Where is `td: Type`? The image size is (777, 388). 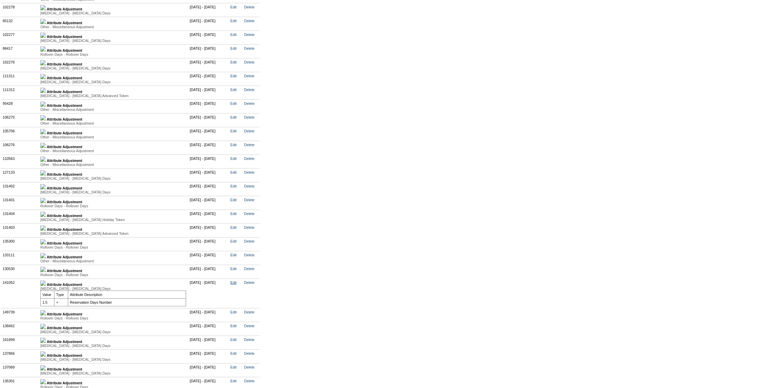 td: Type is located at coordinates (61, 294).